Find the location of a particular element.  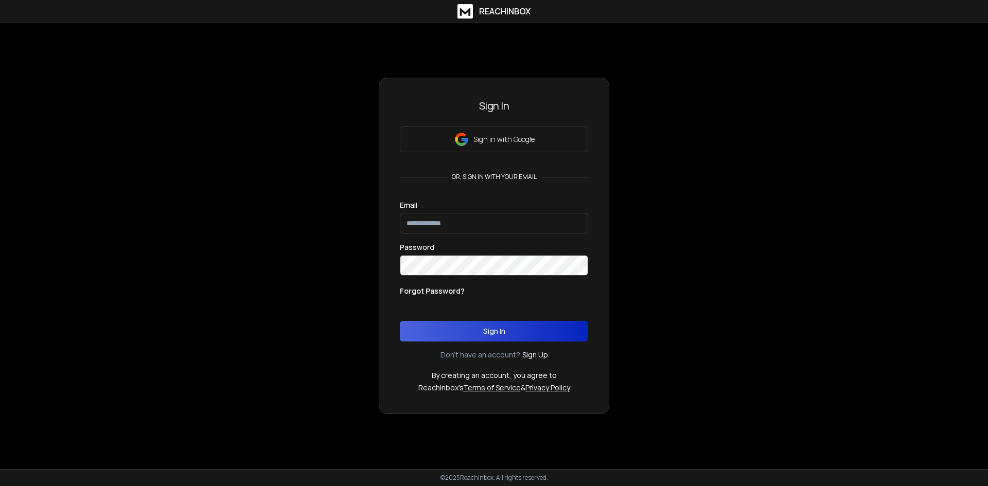

h1: ReachInbox is located at coordinates (505, 11).